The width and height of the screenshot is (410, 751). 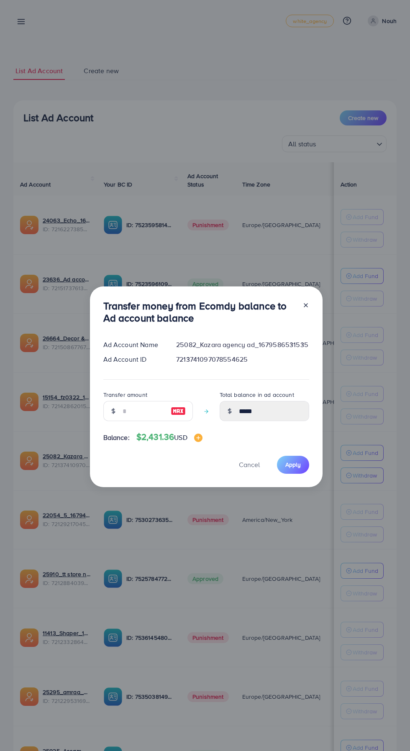 What do you see at coordinates (293, 464) in the screenshot?
I see `span: Apply` at bounding box center [293, 464].